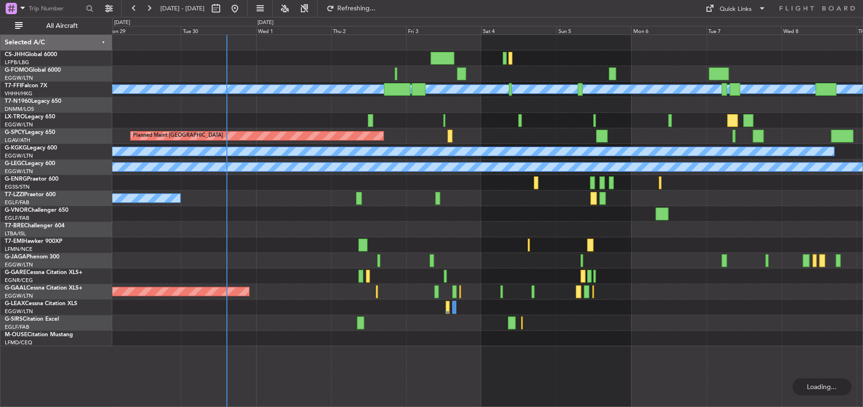  Describe the element at coordinates (41, 304) in the screenshot. I see `a: G-LEAXCessna Citation XLS` at that location.